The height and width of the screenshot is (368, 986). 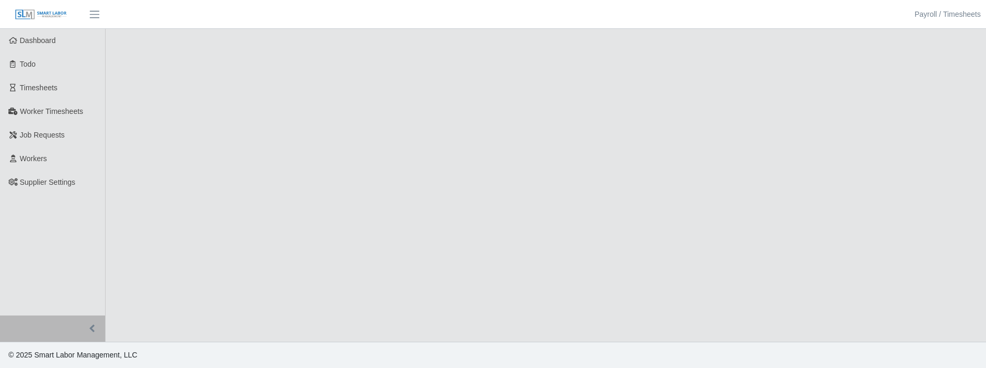 I want to click on span: Workers, so click(x=34, y=159).